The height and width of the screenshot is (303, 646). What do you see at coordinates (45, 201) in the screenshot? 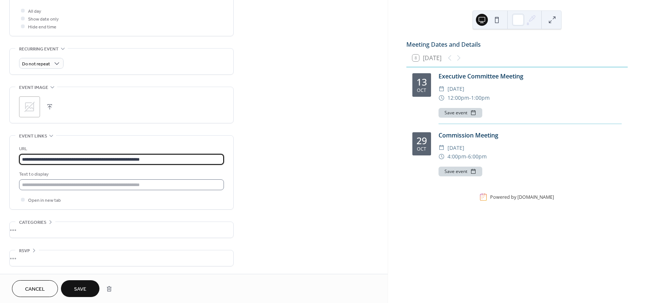
I see `span: Open in new tab` at bounding box center [45, 201].